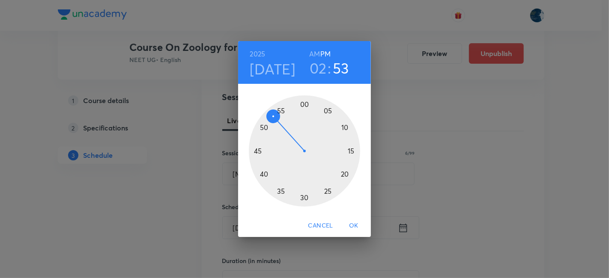  Describe the element at coordinates (314, 54) in the screenshot. I see `h6: AM` at that location.